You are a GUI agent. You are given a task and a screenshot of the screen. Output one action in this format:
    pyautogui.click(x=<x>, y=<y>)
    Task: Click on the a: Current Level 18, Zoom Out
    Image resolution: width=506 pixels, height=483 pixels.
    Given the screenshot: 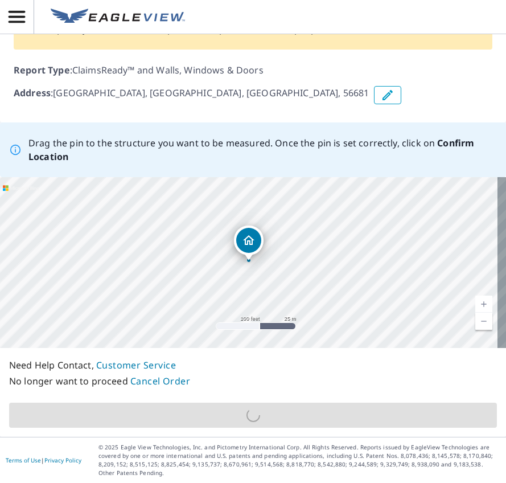 What is the action you would take?
    pyautogui.click(x=484, y=321)
    